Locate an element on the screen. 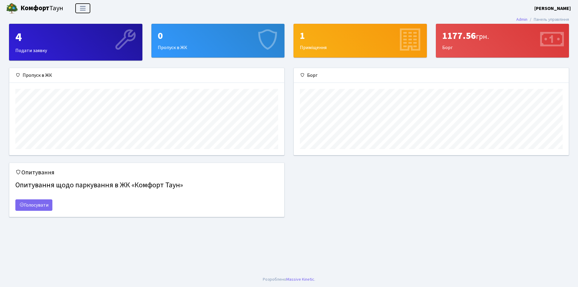 The height and width of the screenshot is (287, 578). nav: breadcrumb is located at coordinates (543, 20).